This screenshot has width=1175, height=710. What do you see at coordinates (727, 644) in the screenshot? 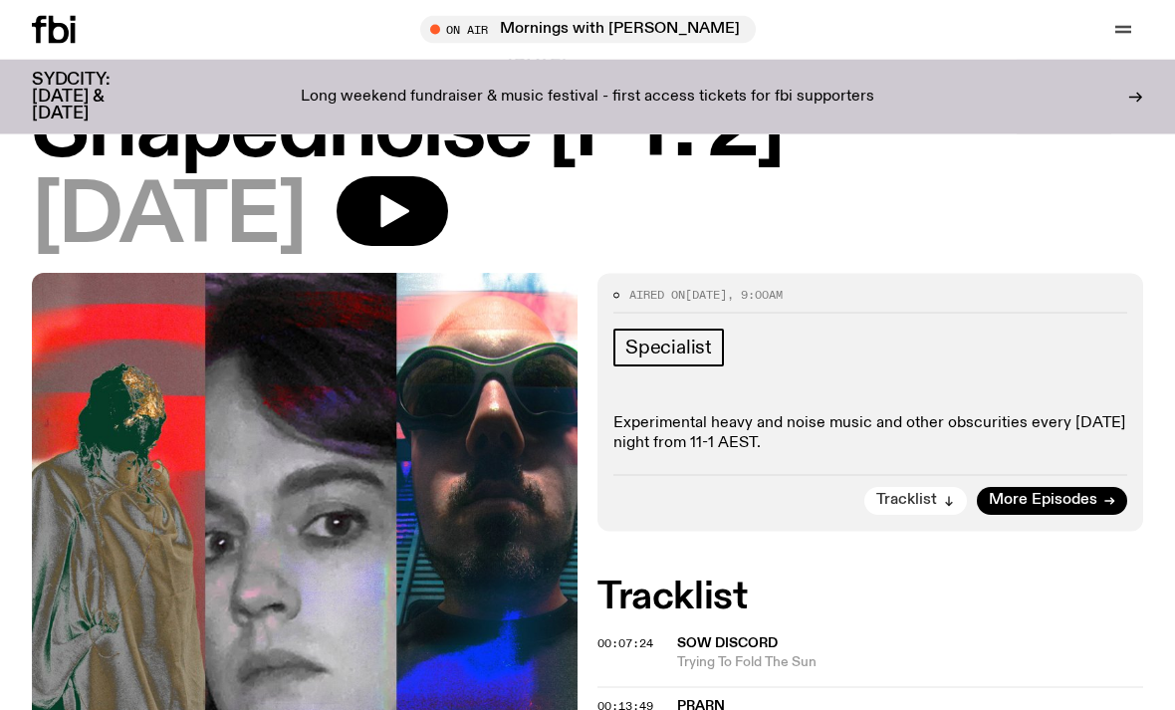
I see `span: Sow Discord` at bounding box center [727, 644].